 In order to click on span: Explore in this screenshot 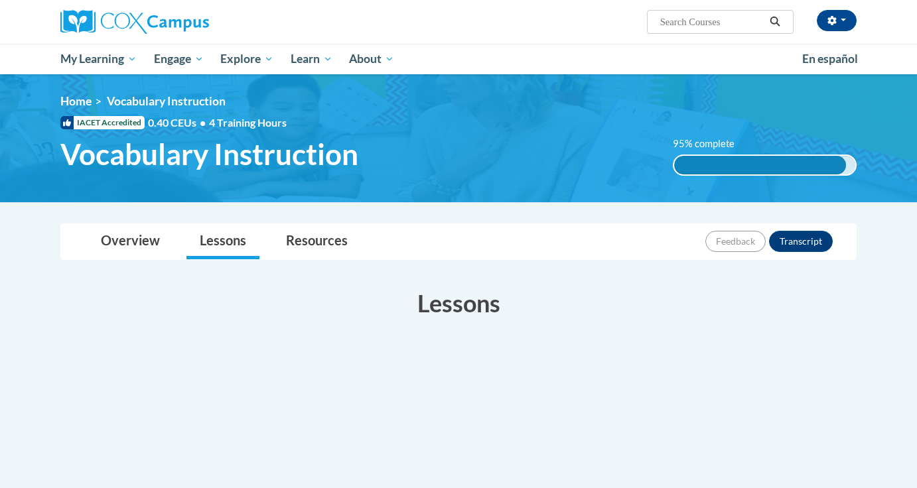, I will do `click(247, 59)`.